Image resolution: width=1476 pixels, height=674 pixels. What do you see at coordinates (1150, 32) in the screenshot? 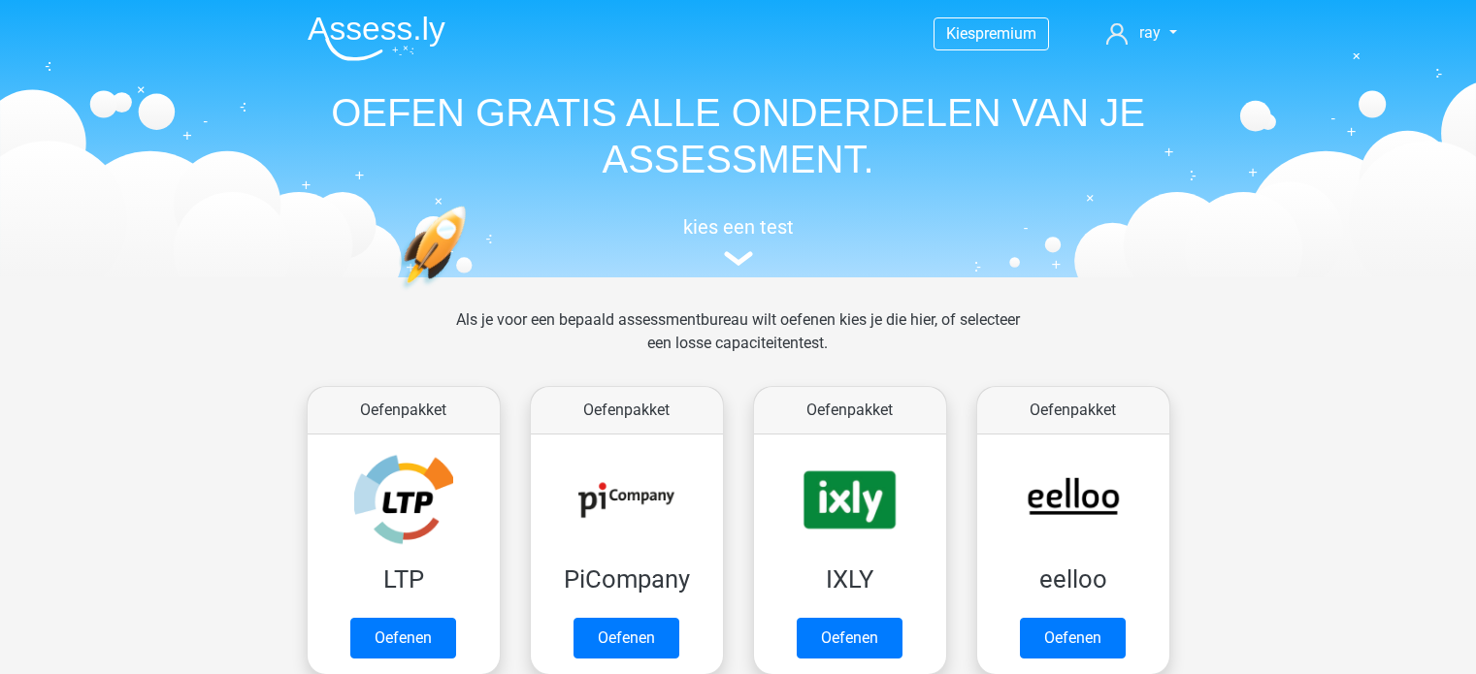
I see `span: ray` at bounding box center [1150, 32].